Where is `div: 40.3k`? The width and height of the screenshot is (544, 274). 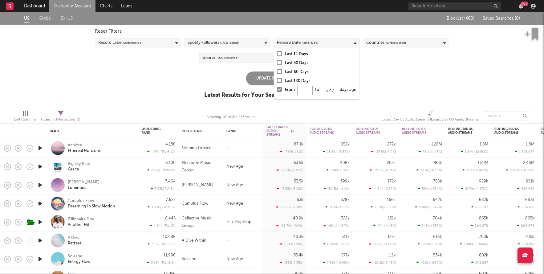
div: 40.3k is located at coordinates (298, 237).